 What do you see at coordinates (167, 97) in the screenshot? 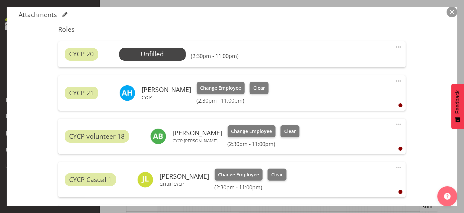
I see `p: CYCP` at bounding box center [167, 97].